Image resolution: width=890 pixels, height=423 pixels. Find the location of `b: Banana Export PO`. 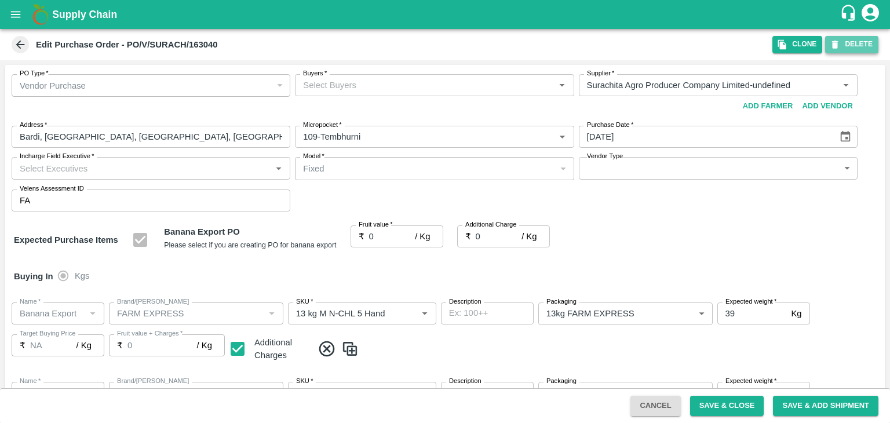

b: Banana Export PO is located at coordinates (202, 232).